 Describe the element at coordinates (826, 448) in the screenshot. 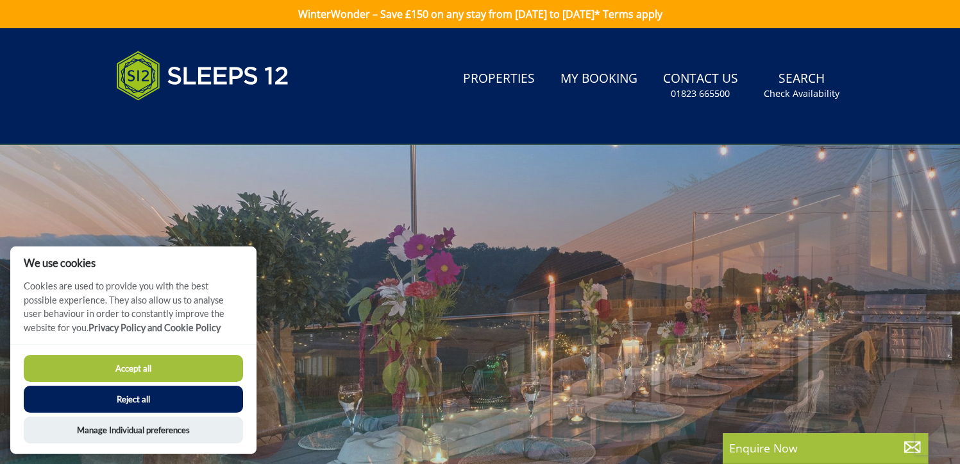

I see `p: Enquire Now` at that location.